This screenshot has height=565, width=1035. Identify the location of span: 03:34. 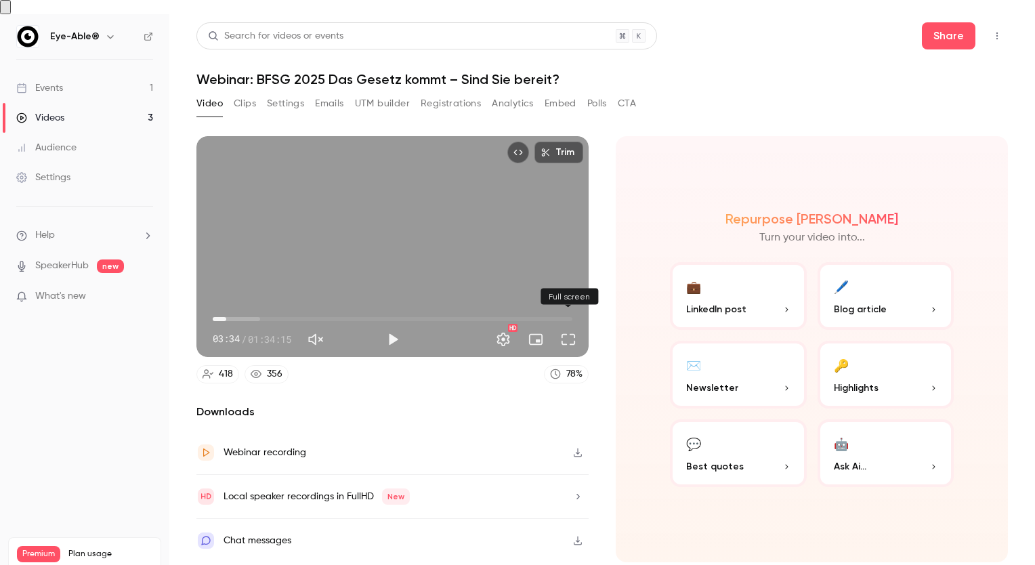
(226, 339).